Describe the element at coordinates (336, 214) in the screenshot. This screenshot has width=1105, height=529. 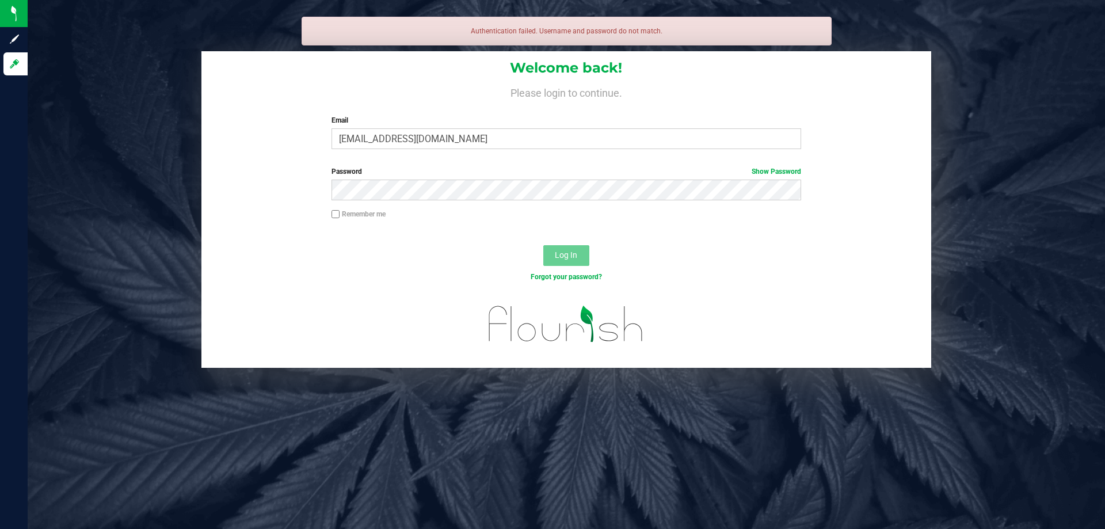
I see `input: Remember me` at that location.